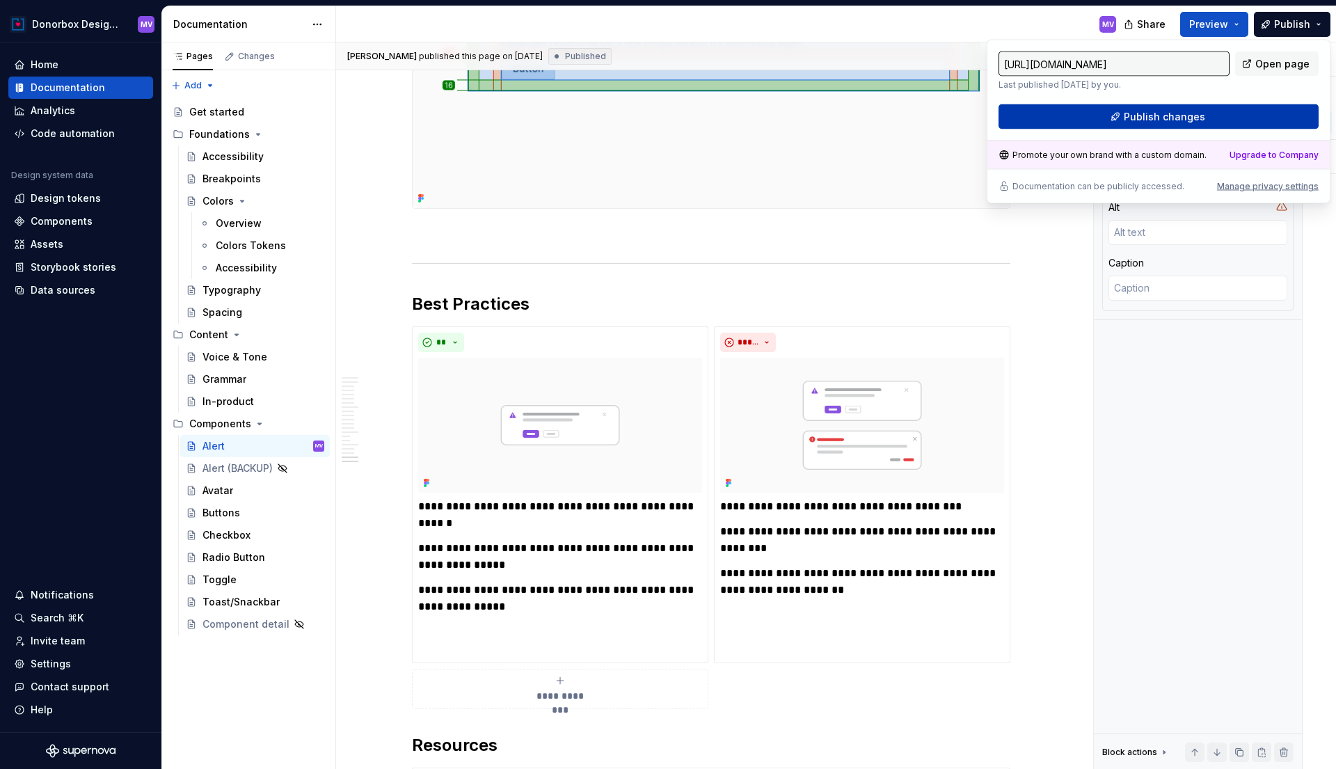 The image size is (1336, 769). I want to click on a: Invite team, so click(81, 641).